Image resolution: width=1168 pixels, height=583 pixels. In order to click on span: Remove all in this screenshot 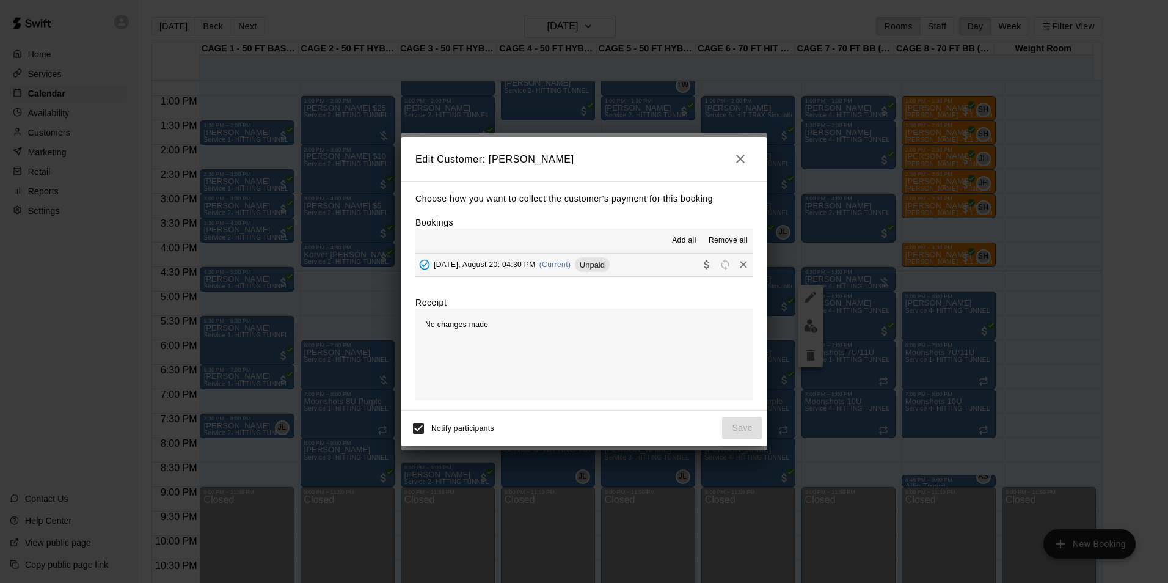, I will do `click(728, 241)`.